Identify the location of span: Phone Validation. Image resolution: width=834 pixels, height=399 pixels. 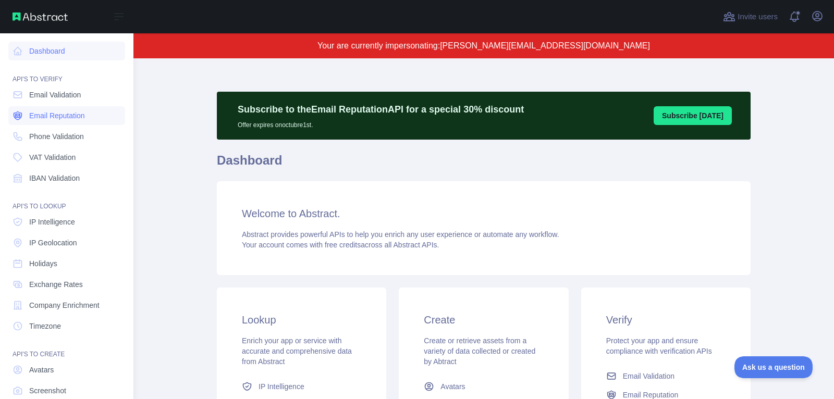
(56, 137).